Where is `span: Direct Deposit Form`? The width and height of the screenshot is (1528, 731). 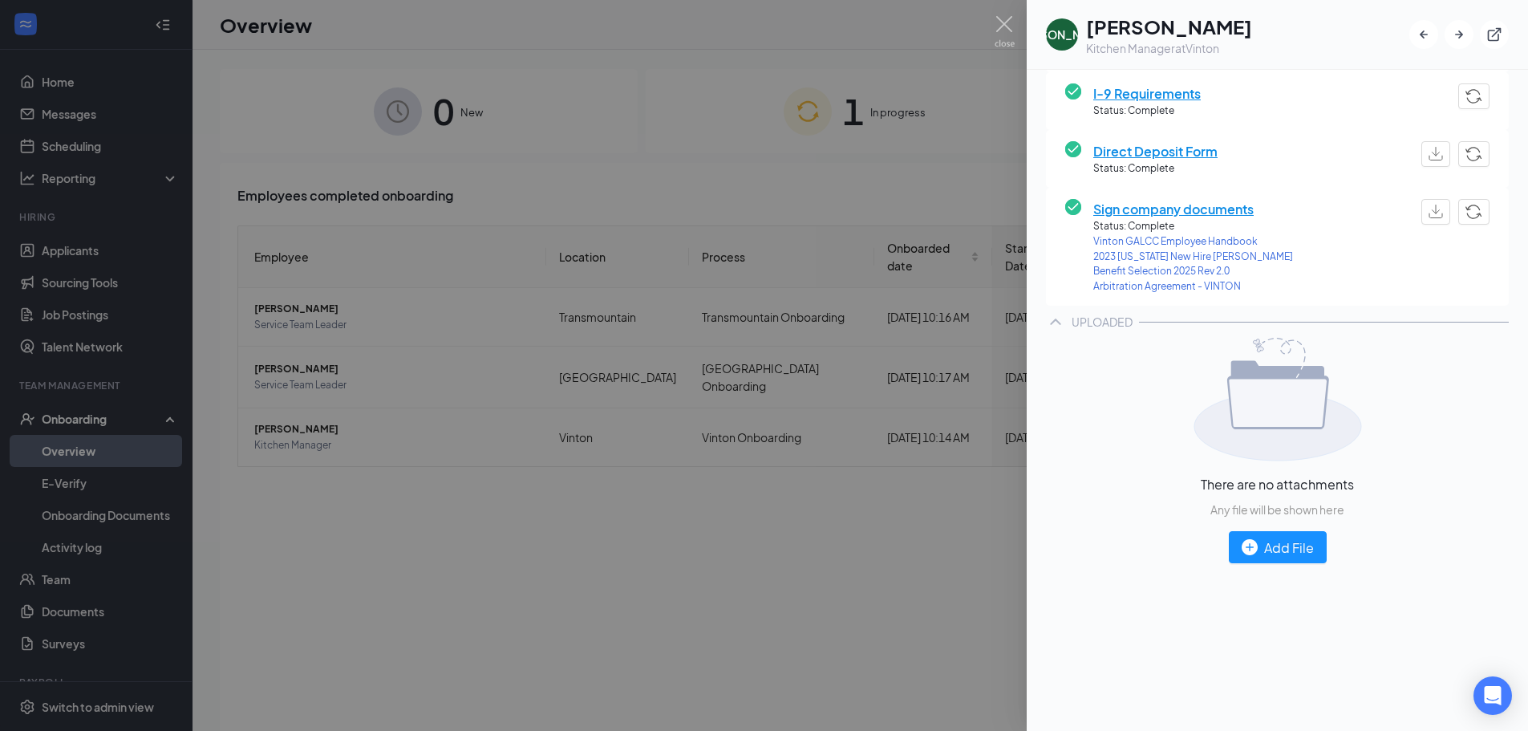 span: Direct Deposit Form is located at coordinates (1155, 151).